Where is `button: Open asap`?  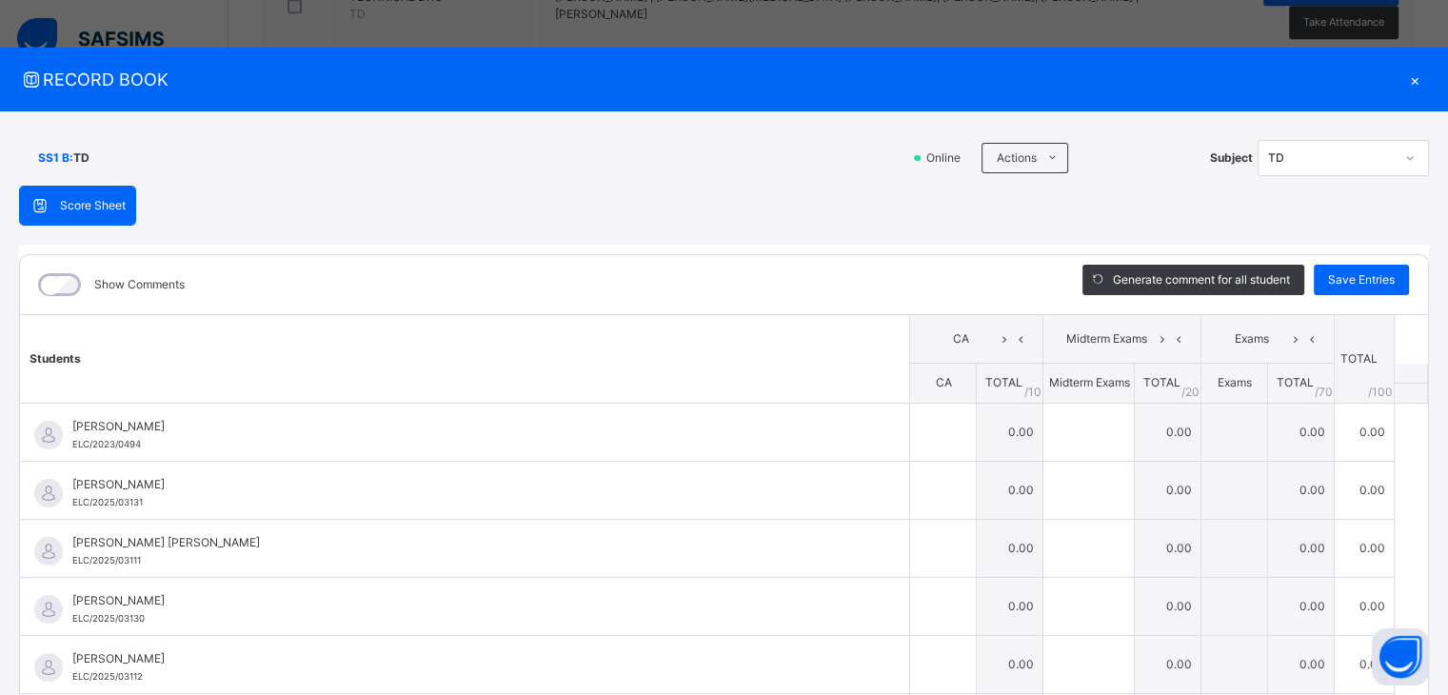 button: Open asap is located at coordinates (1400, 657).